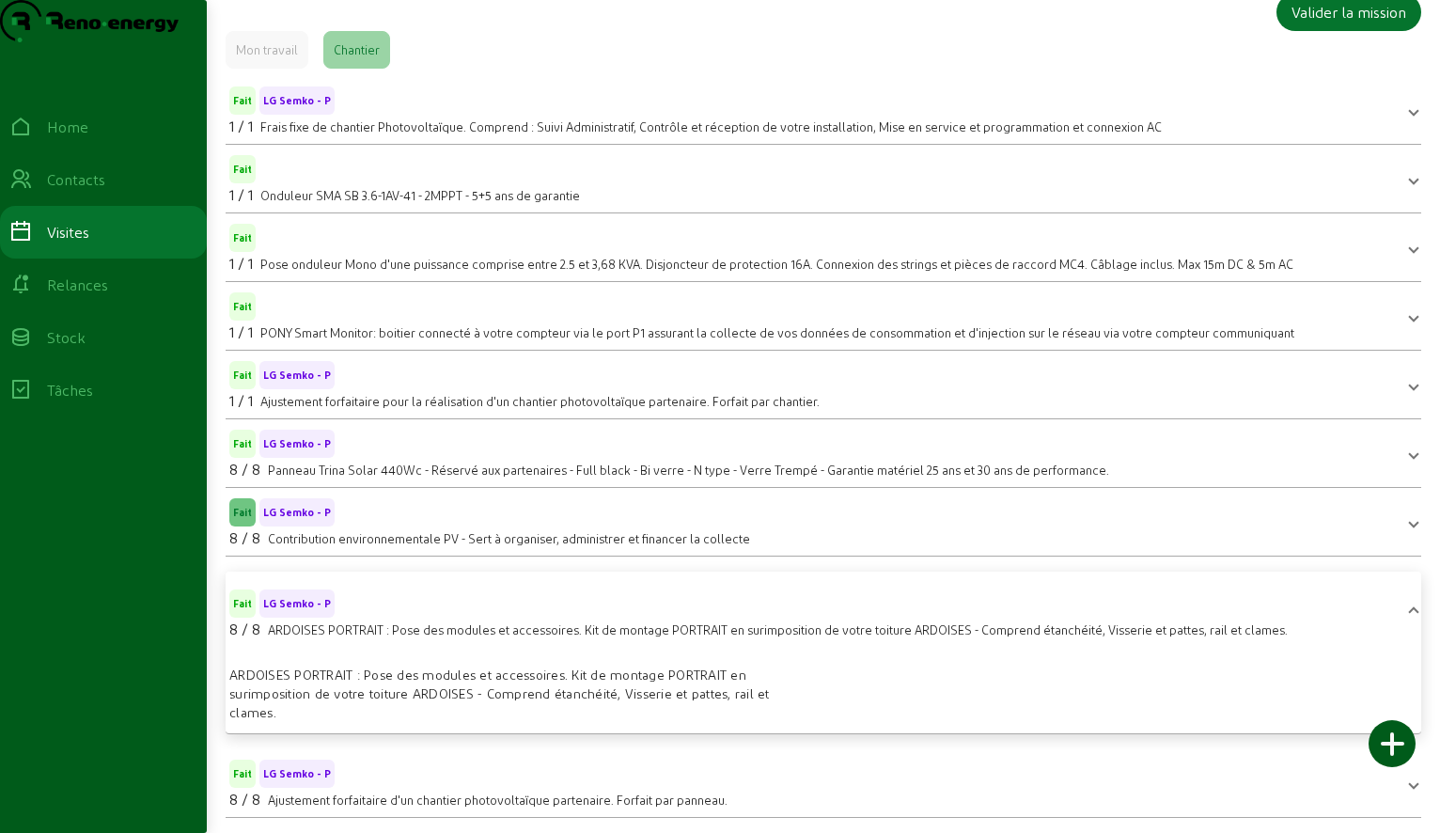  I want to click on div: Stock, so click(66, 337).